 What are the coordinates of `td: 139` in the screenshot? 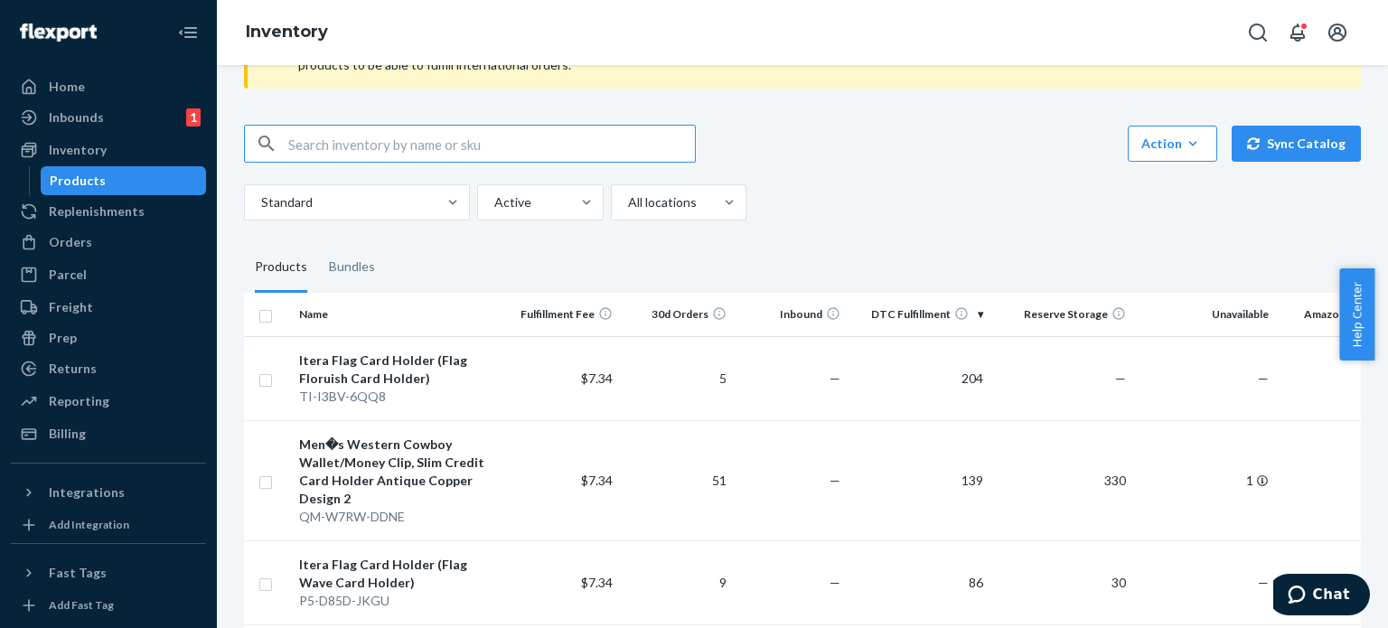 It's located at (919, 480).